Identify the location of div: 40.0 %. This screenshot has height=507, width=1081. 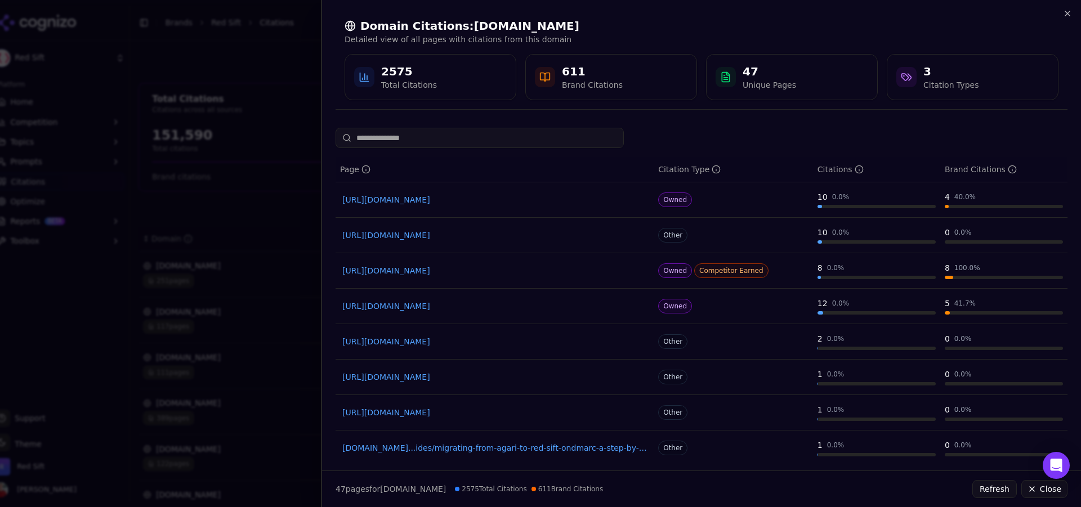
(965, 197).